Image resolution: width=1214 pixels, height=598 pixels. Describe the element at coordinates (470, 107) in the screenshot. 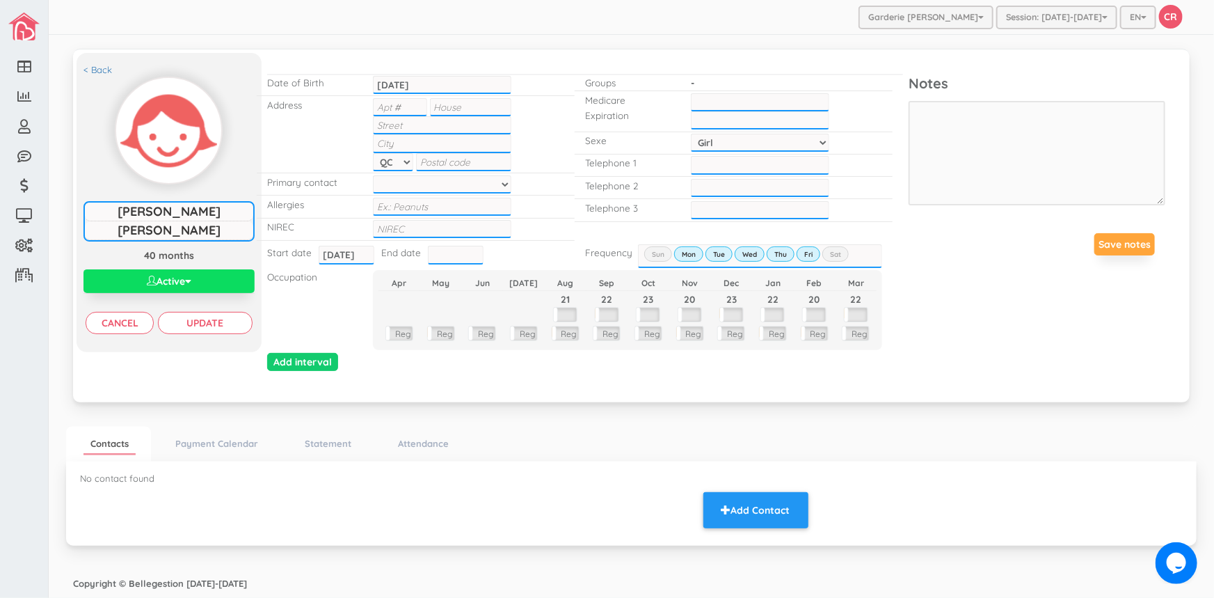

I see `input: House` at that location.